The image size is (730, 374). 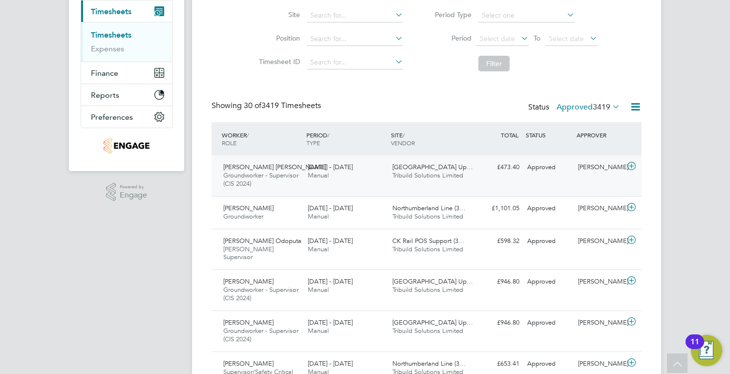 I want to click on div: £1,101.05, so click(x=498, y=208).